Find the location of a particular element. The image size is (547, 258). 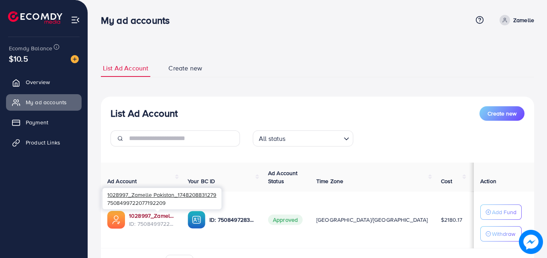

img: logo is located at coordinates (35, 17).